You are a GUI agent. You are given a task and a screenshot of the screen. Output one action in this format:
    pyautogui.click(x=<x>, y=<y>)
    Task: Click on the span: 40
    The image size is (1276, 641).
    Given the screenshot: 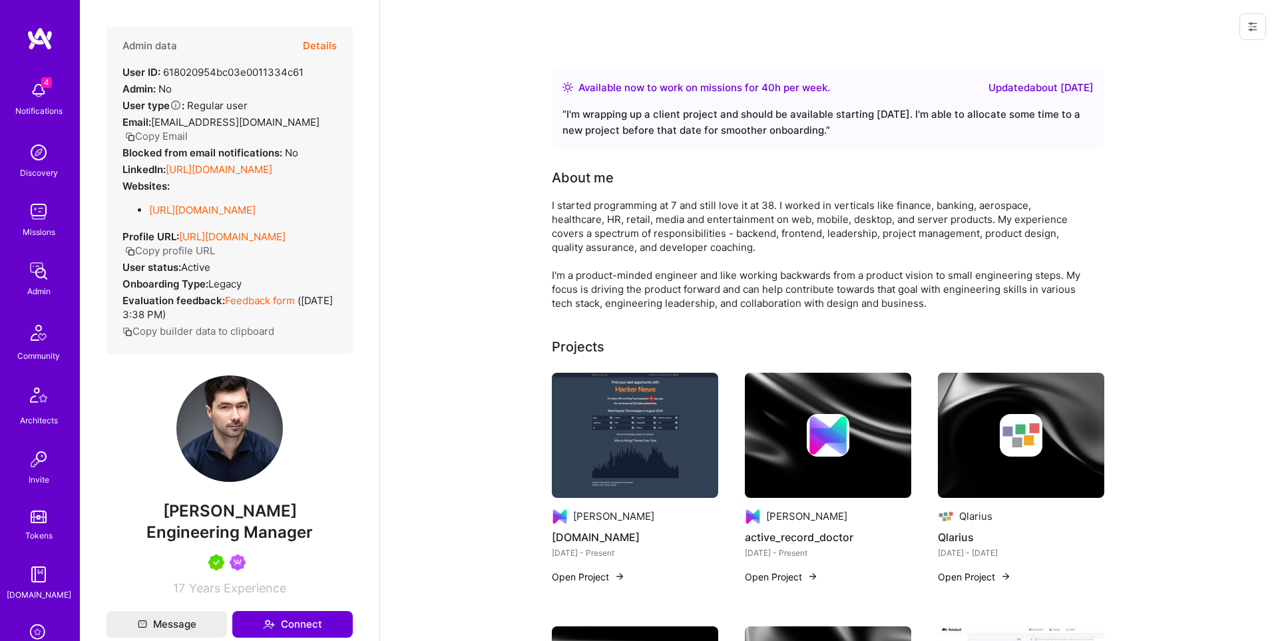 What is the action you would take?
    pyautogui.click(x=768, y=87)
    